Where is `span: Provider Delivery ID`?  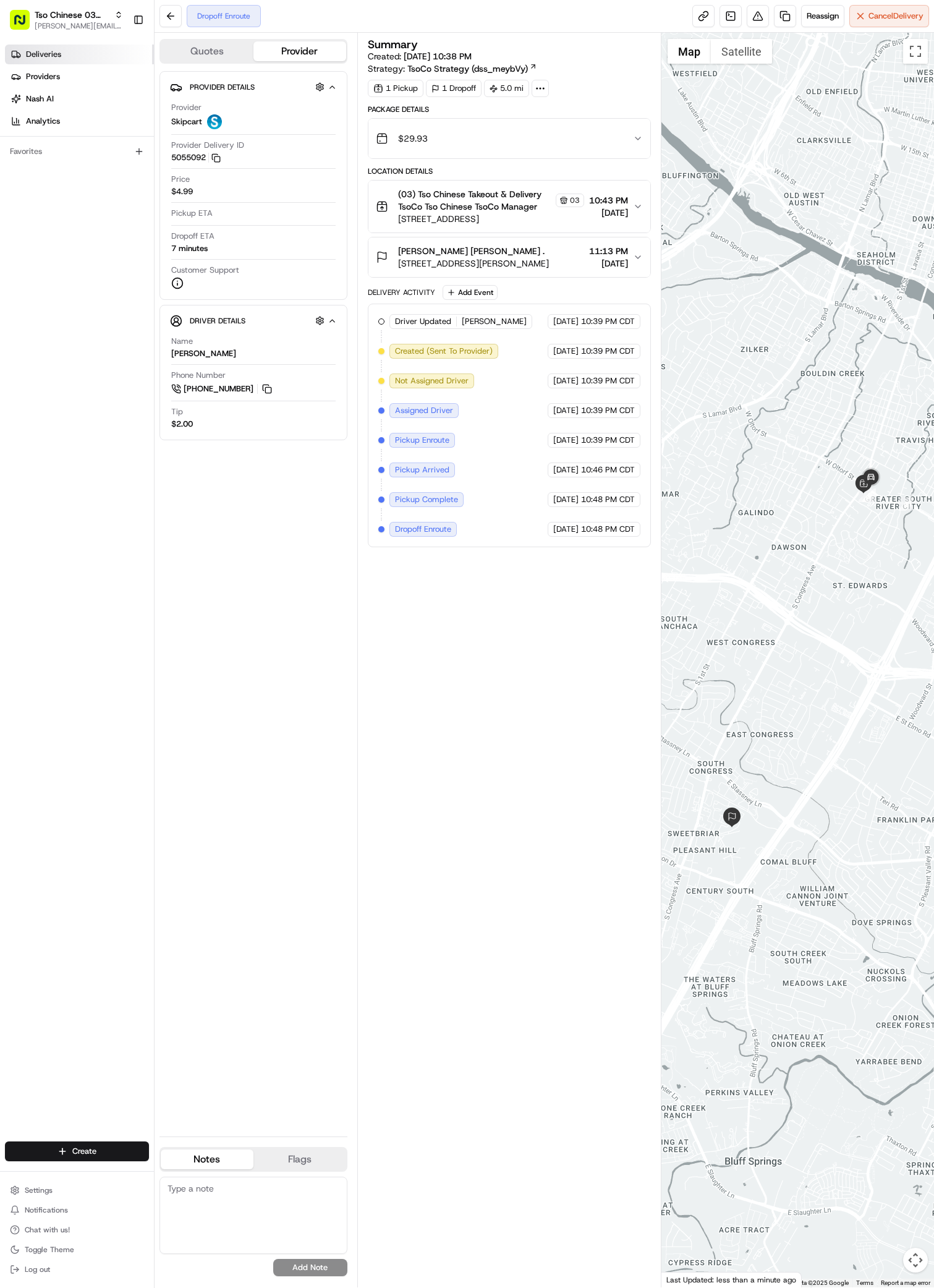
span: Provider Delivery ID is located at coordinates (208, 145).